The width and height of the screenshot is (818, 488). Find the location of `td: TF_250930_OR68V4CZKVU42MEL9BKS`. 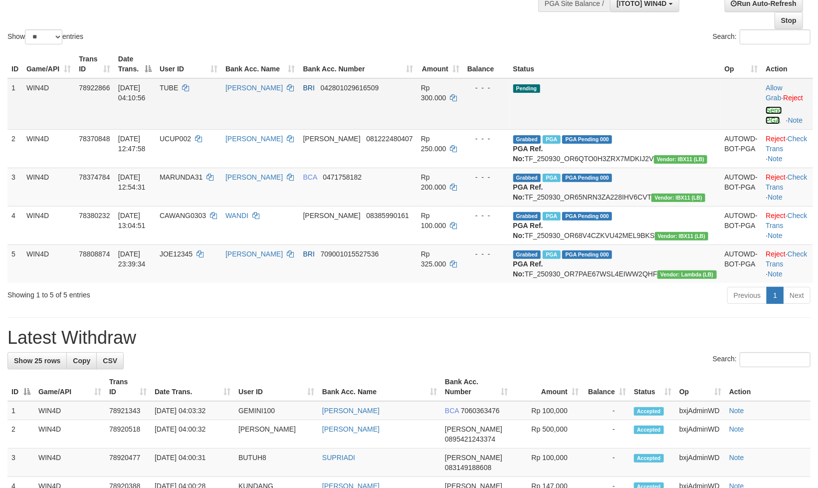

td: TF_250930_OR68V4CZKVU42MEL9BKS is located at coordinates (615, 225).